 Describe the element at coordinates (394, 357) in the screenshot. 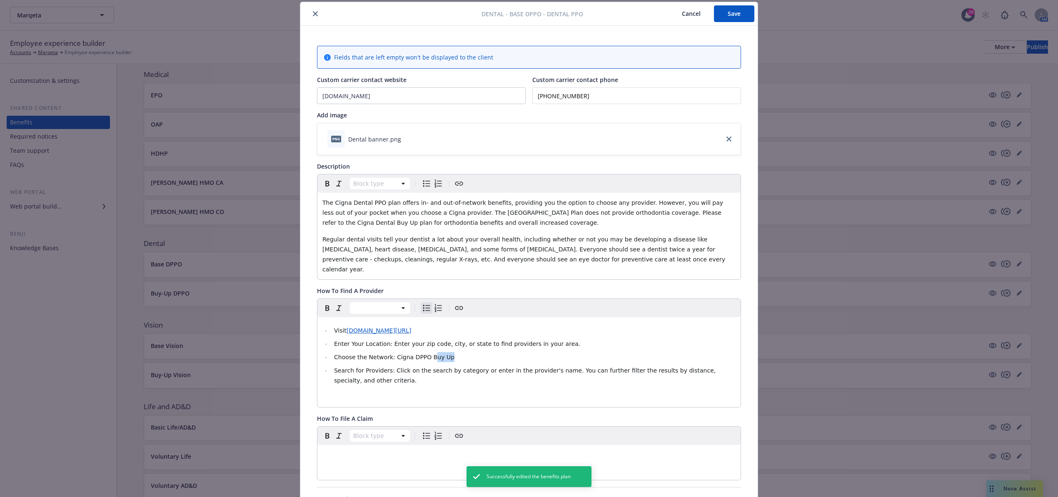

I see `span: Choose the Network: Cigna DPPO Buy Up` at that location.